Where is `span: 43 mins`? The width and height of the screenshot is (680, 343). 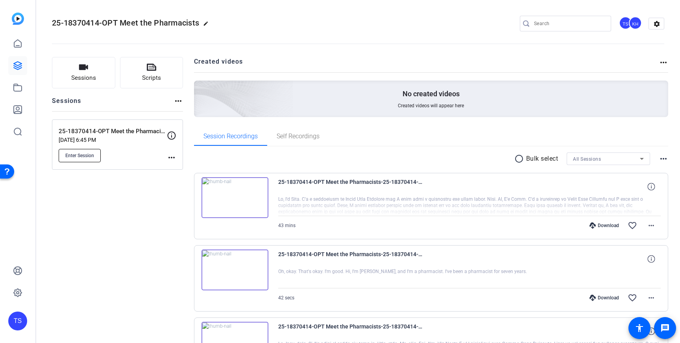 span: 43 mins is located at coordinates (287, 226).